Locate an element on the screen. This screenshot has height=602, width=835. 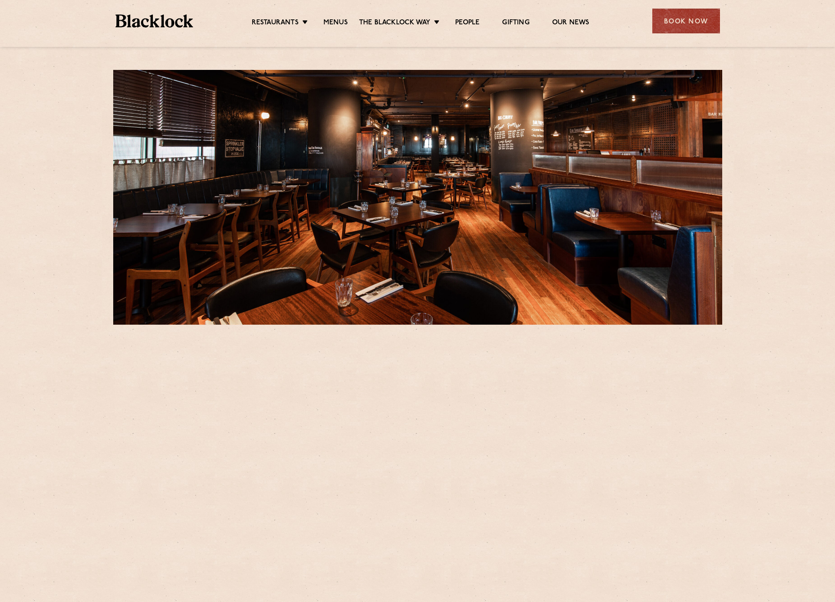
a: The Blacklock Way is located at coordinates (395, 23).